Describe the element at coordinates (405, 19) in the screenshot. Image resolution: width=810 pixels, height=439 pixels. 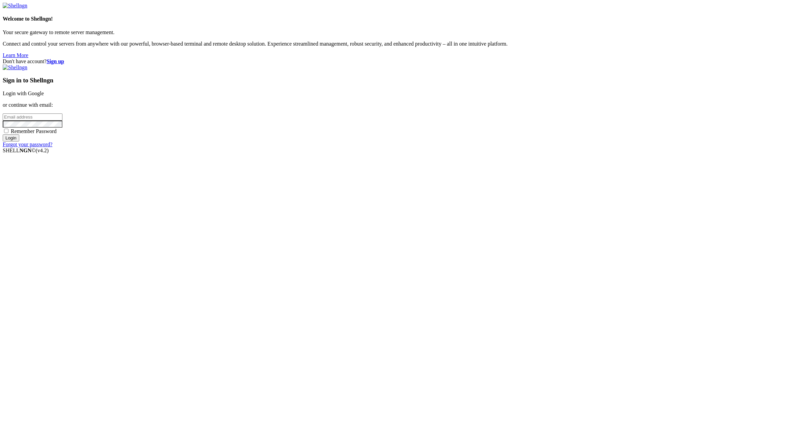
I see `h4: Welcome to Shellngn!` at that location.